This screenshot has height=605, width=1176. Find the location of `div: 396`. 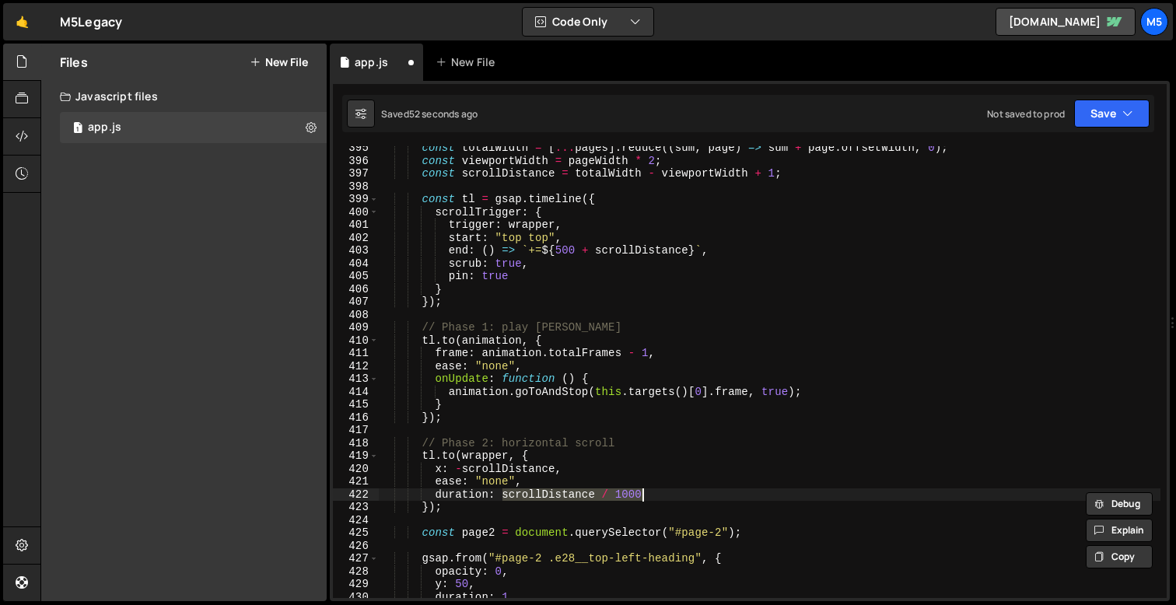

div: 396 is located at coordinates (355, 161).